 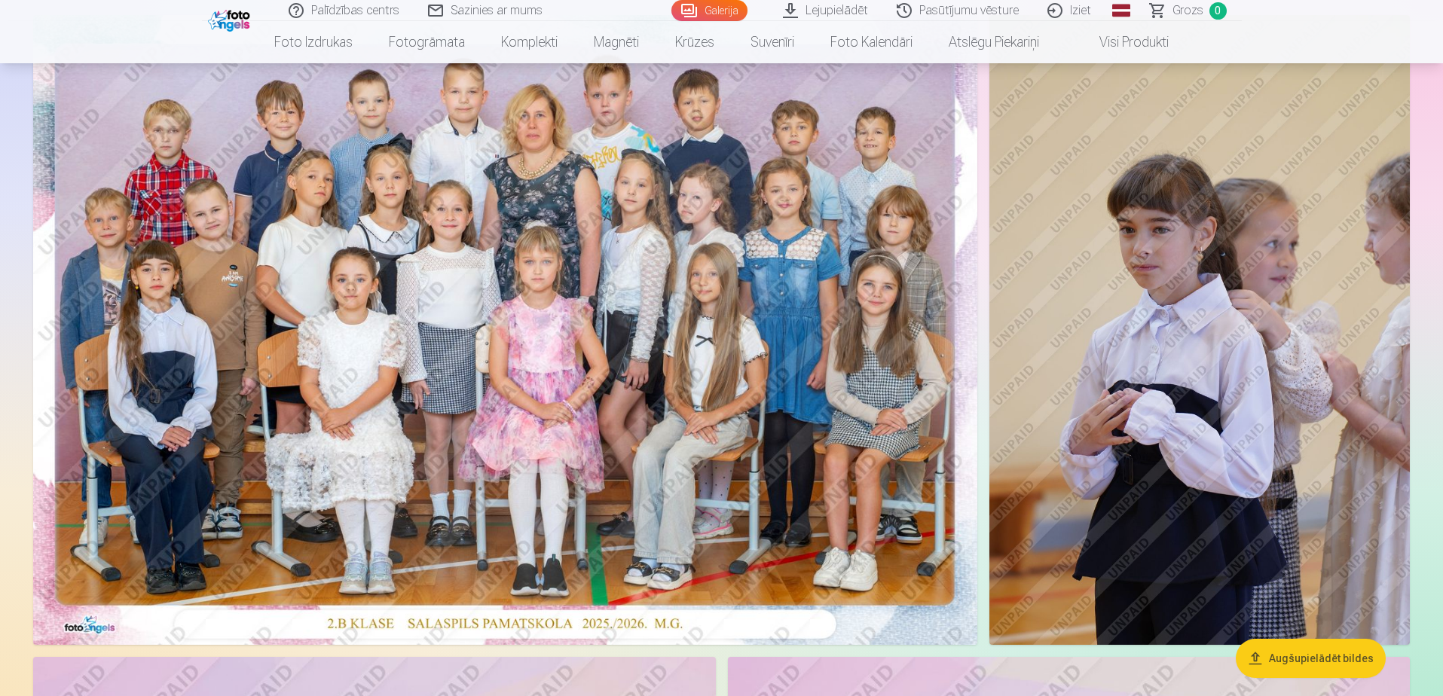 I want to click on a: Suvenīri, so click(x=772, y=42).